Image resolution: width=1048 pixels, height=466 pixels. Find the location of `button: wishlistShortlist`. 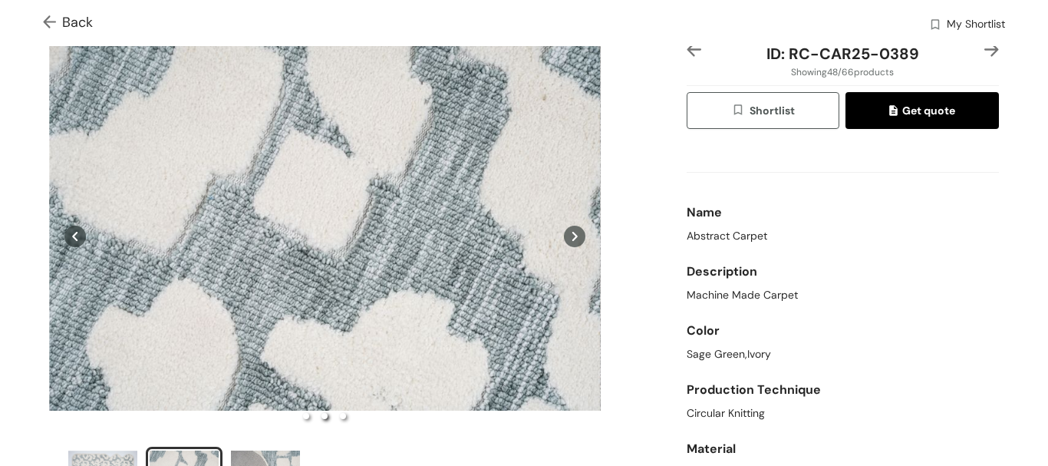

button: wishlistShortlist is located at coordinates (763, 110).